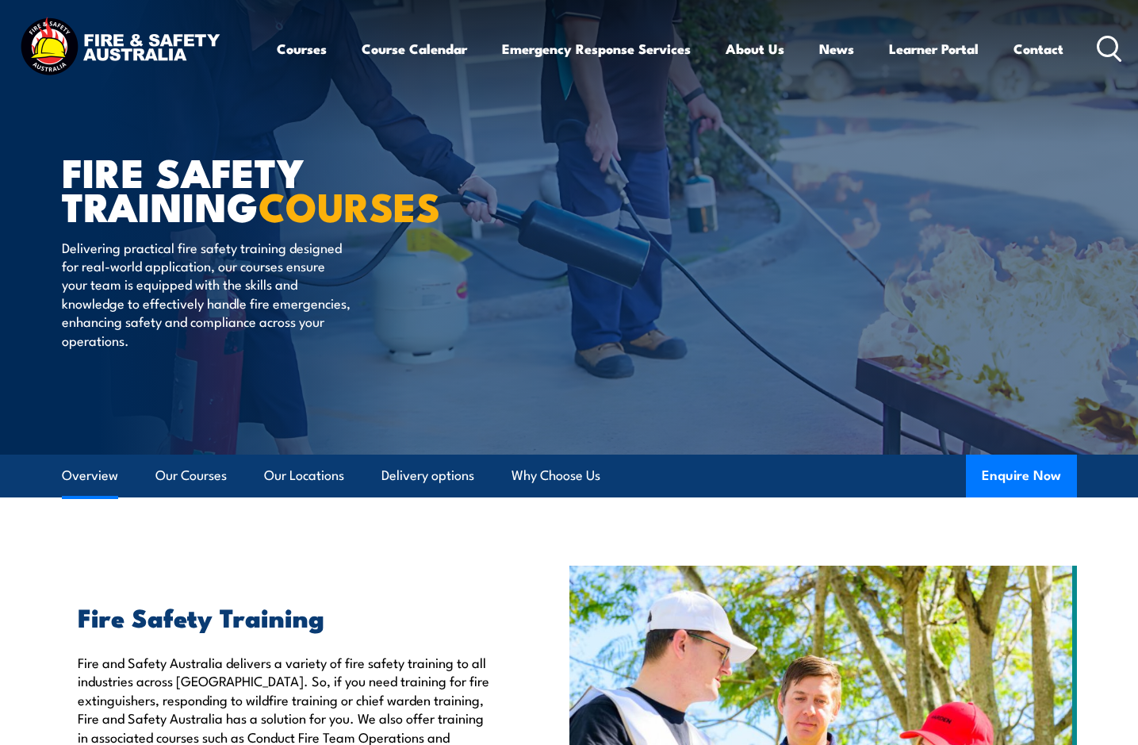 The height and width of the screenshot is (745, 1138). Describe the element at coordinates (206, 293) in the screenshot. I see `p: Delivering practical fire safety training designed for real-world application, our courses ensure...` at that location.